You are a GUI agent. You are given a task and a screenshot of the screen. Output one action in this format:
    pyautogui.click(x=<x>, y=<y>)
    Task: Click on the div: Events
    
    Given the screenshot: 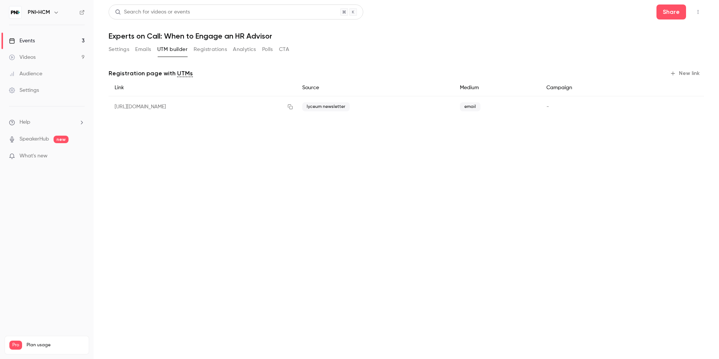 What is the action you would take?
    pyautogui.click(x=22, y=41)
    